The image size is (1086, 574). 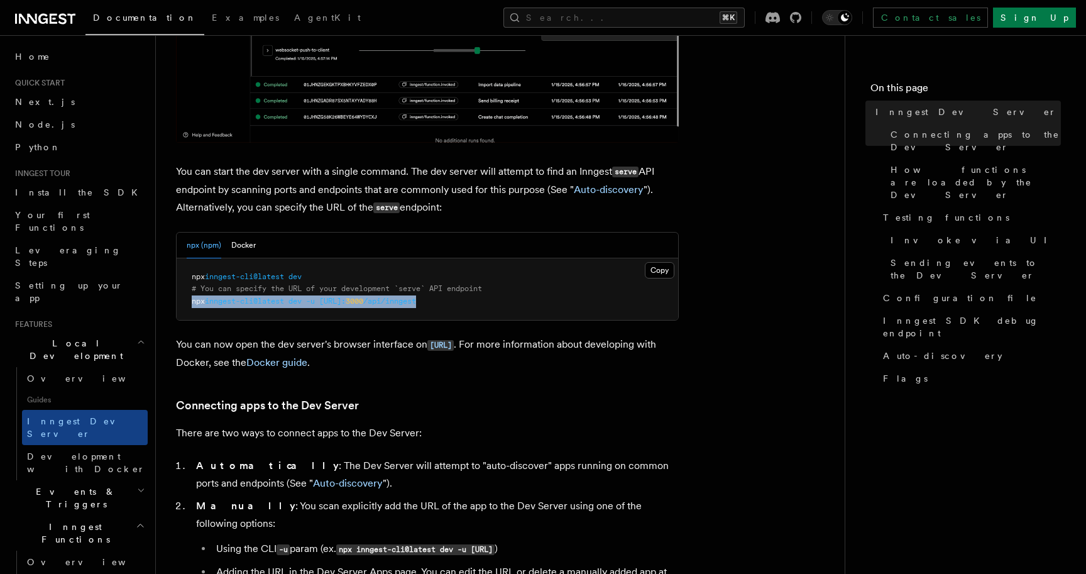 What do you see at coordinates (85, 400) in the screenshot?
I see `span: Guides` at bounding box center [85, 400].